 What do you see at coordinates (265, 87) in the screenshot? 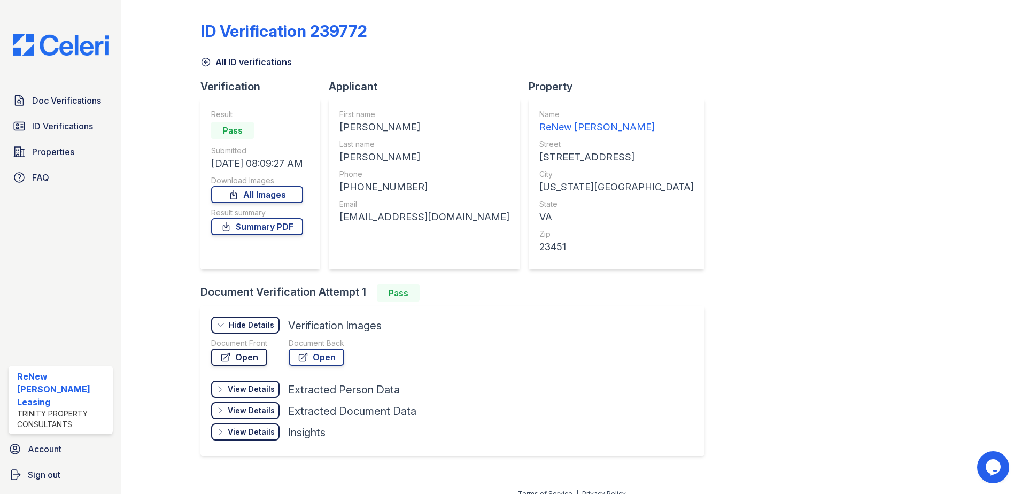
I see `div: Verification` at bounding box center [265, 87].